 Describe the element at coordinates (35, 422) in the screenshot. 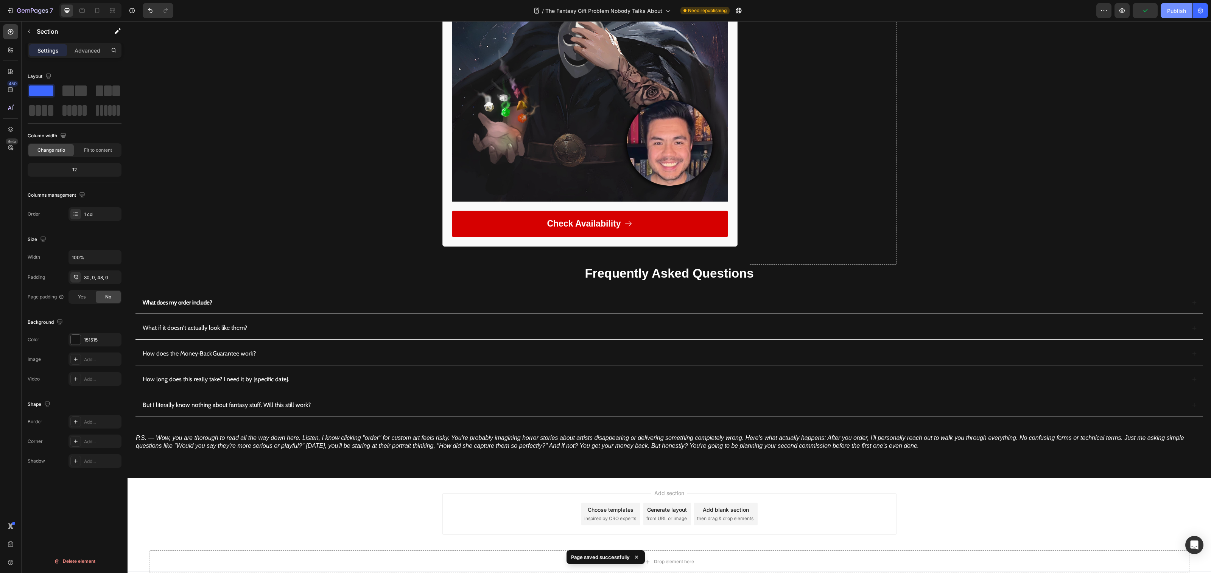

I see `div: Border` at that location.